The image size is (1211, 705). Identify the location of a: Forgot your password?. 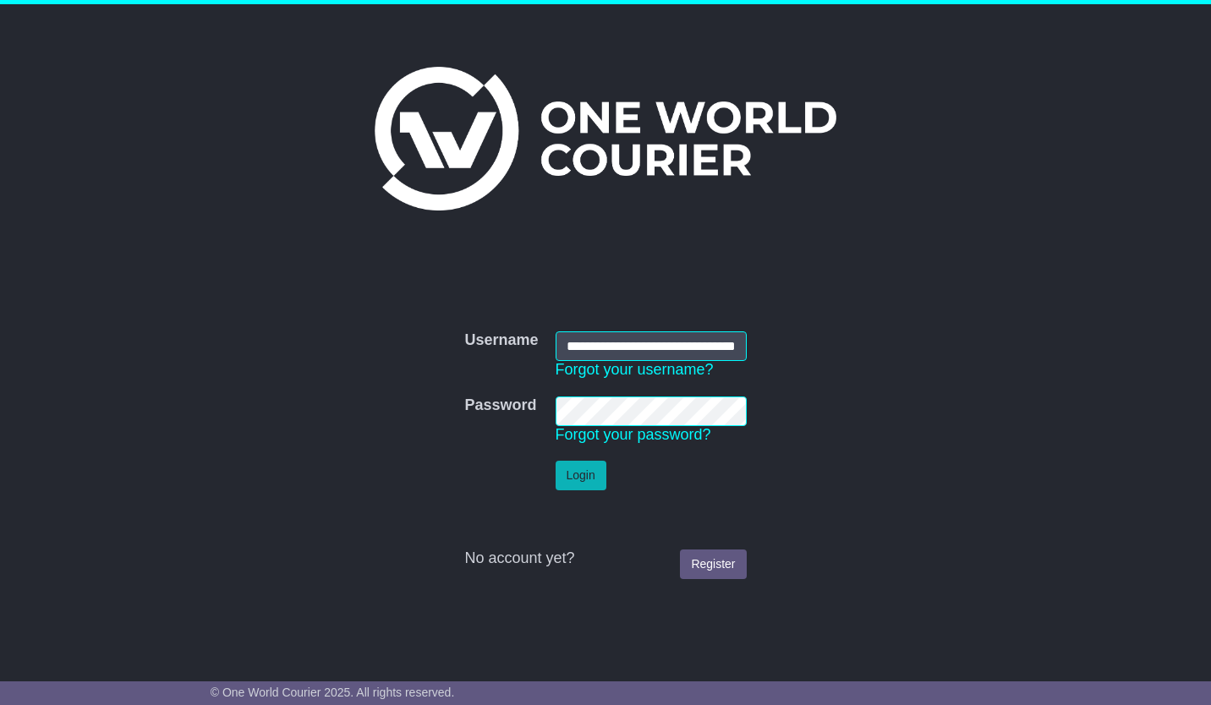
(634, 435).